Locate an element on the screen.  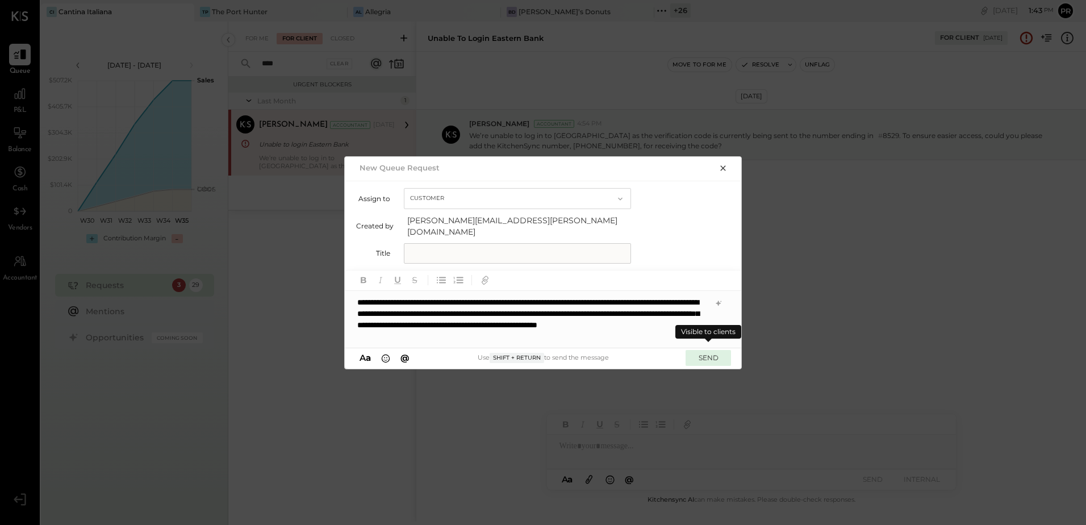
button: SEND is located at coordinates (708, 357).